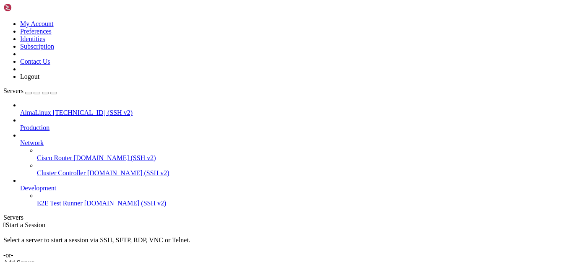 The height and width of the screenshot is (262, 573). Describe the element at coordinates (61, 173) in the screenshot. I see `span: Cluster Controller` at that location.